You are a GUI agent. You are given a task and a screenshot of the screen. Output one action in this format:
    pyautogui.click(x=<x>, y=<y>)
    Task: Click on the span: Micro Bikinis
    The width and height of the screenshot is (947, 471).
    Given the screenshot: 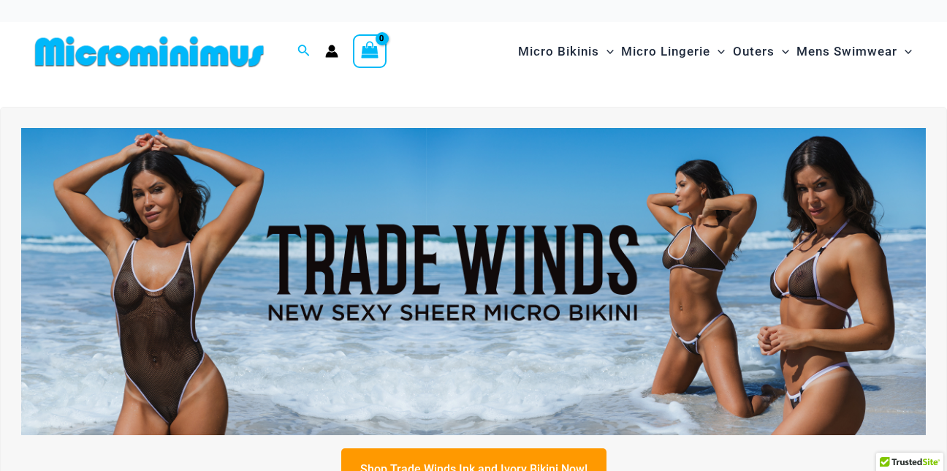 What is the action you would take?
    pyautogui.click(x=558, y=51)
    